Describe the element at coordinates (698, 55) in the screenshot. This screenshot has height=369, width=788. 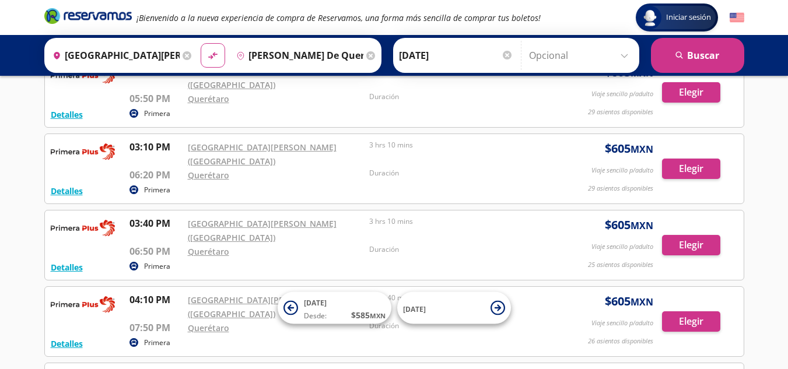
I see `button: Buscar` at that location.